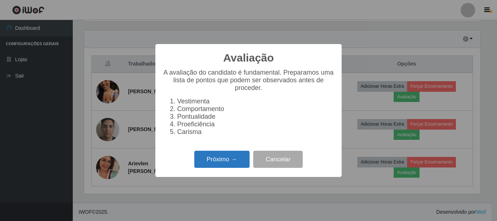  What do you see at coordinates (256, 101) in the screenshot?
I see `li: Vestimenta` at bounding box center [256, 101].